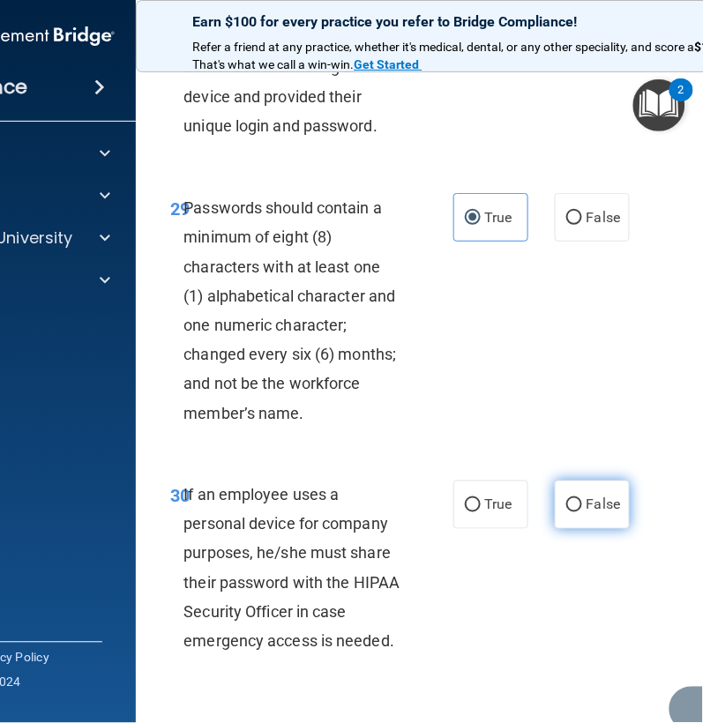 This screenshot has height=723, width=703. Describe the element at coordinates (290, 311) in the screenshot. I see `span: Passwords should contain a minimum of eight (8) characters with at least one (1) alphabetical cha...` at that location.